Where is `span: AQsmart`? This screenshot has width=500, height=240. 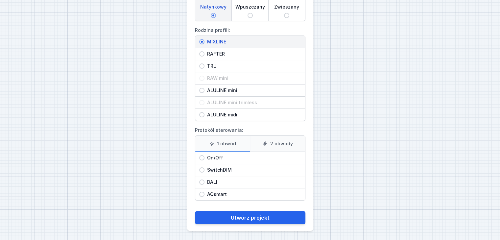
span: AQsmart is located at coordinates (253, 194).